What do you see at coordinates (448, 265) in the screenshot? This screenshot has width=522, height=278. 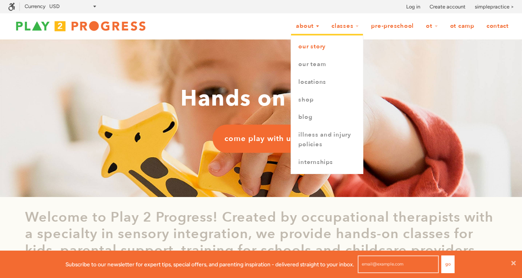 I see `button: Go` at bounding box center [448, 265].